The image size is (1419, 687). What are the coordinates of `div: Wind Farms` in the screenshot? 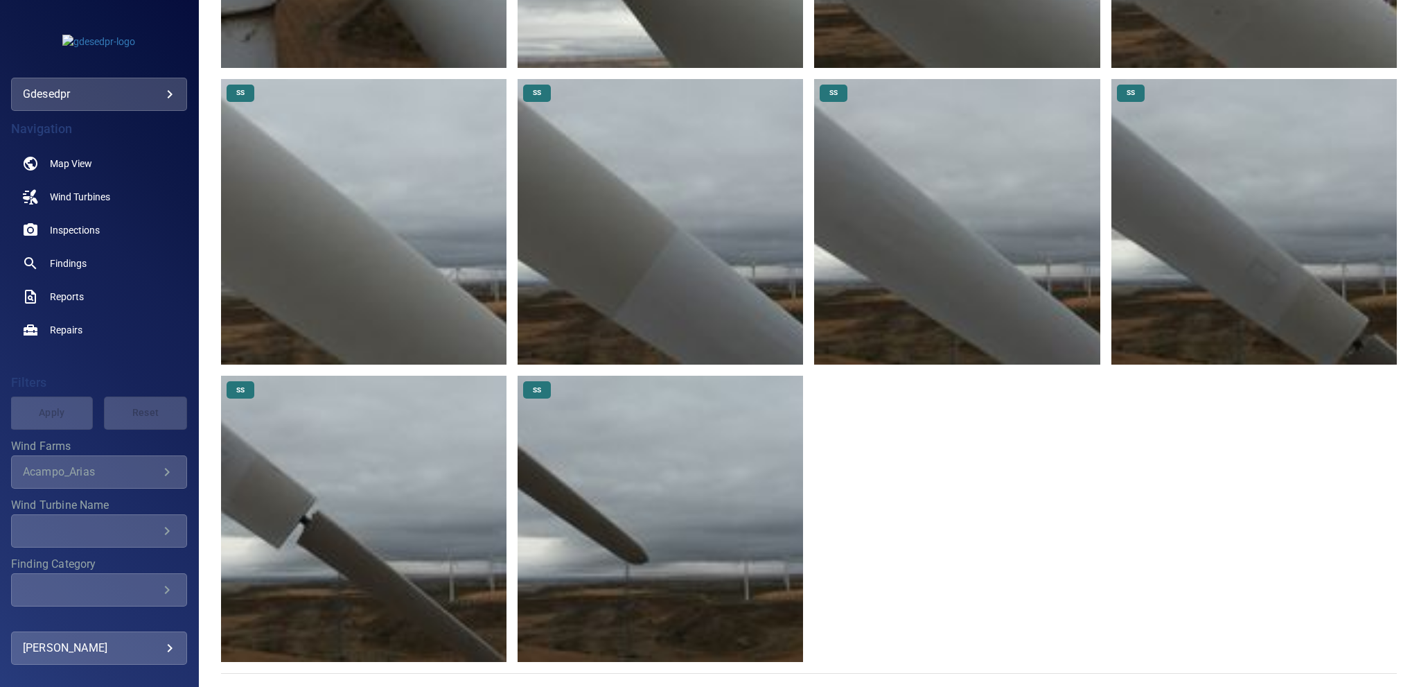 It's located at (99, 472).